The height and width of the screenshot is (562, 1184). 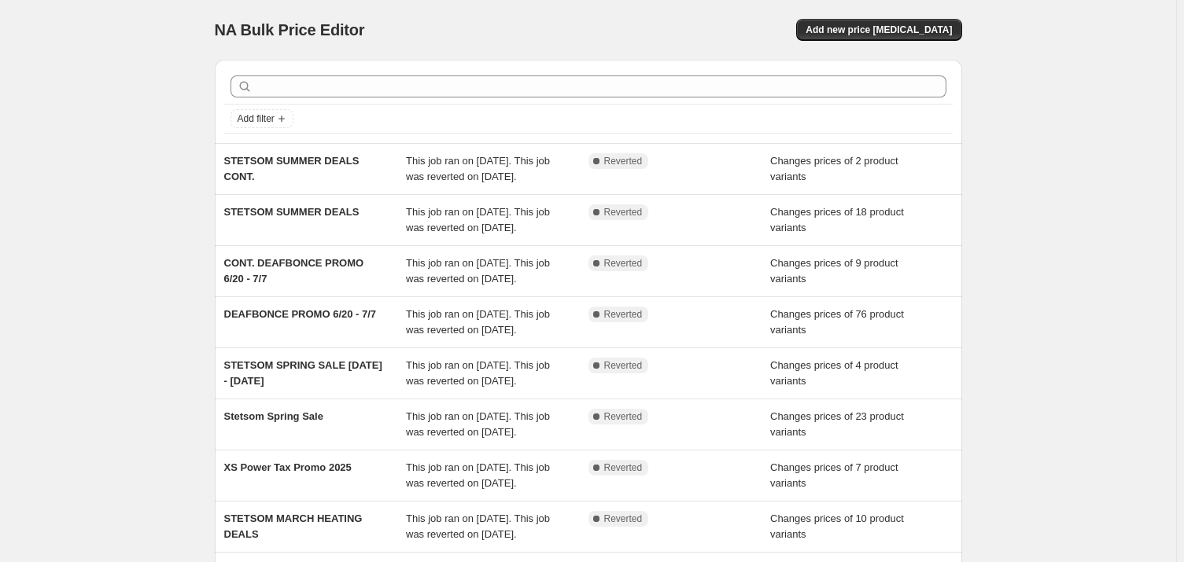 What do you see at coordinates (292, 212) in the screenshot?
I see `span: STETSOM SUMMER DEALS` at bounding box center [292, 212].